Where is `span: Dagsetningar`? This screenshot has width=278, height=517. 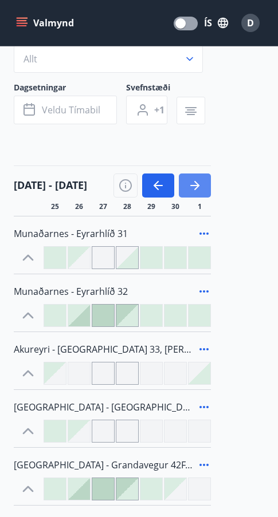
span: Dagsetningar is located at coordinates (70, 89).